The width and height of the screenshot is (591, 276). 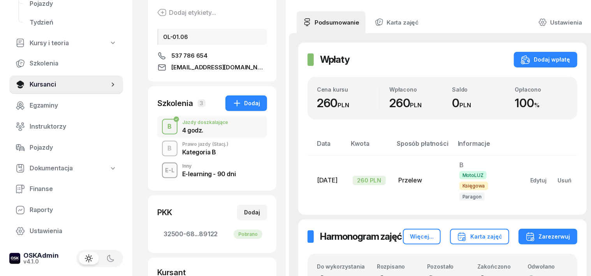 I want to click on span: (Stacj.), so click(x=220, y=144).